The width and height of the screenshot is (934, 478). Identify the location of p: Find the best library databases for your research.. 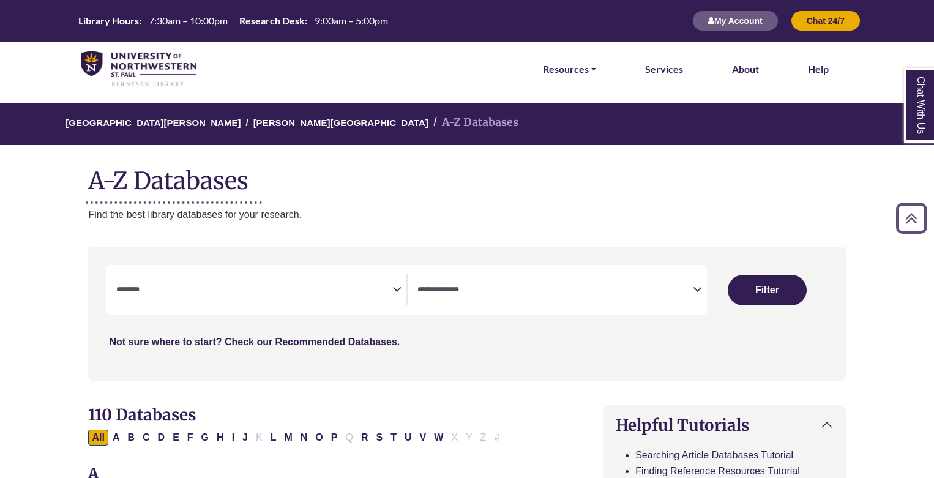
(466, 215).